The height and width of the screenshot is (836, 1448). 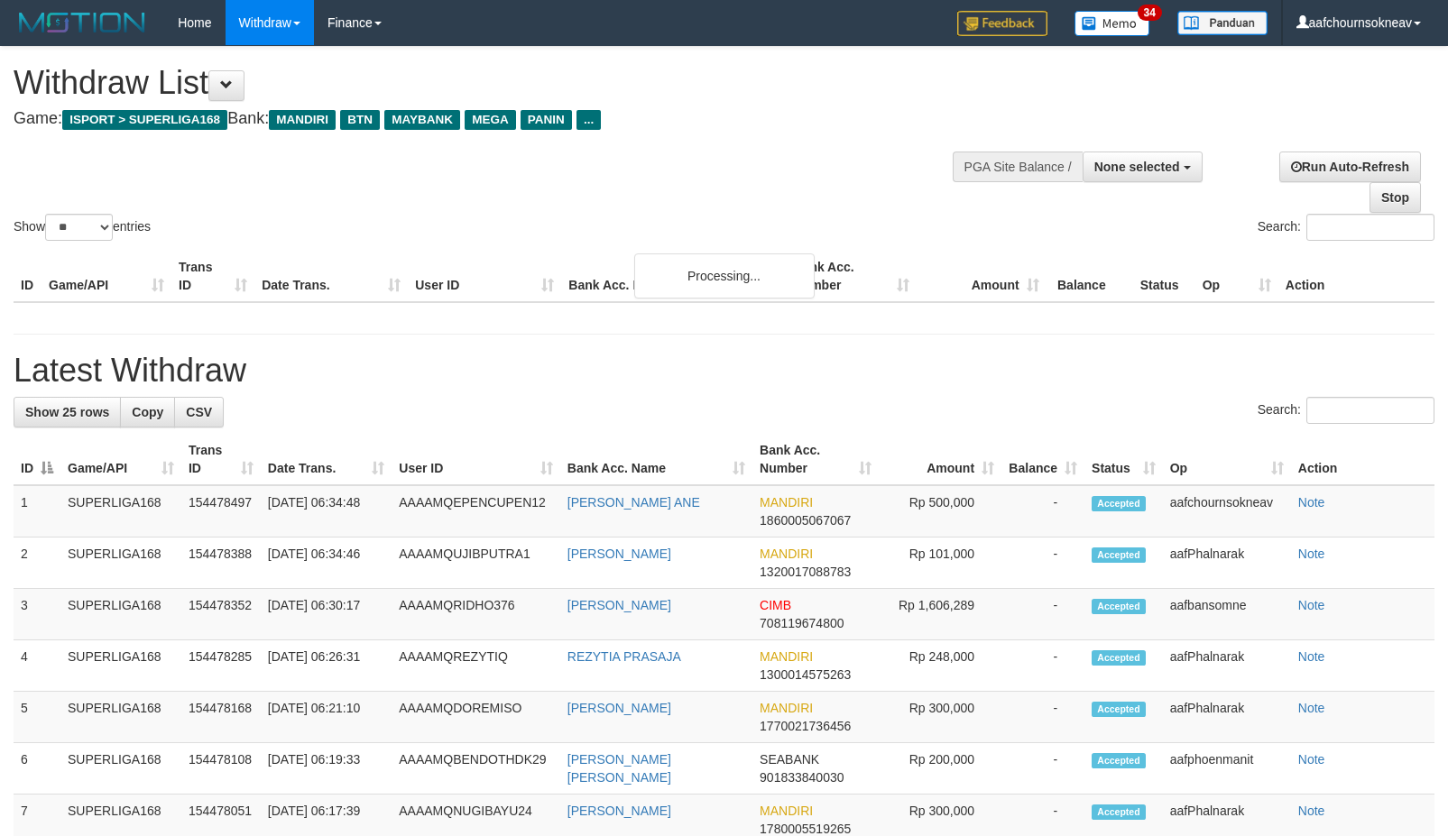 I want to click on th: Op: activate to sort column ascending, so click(x=1227, y=459).